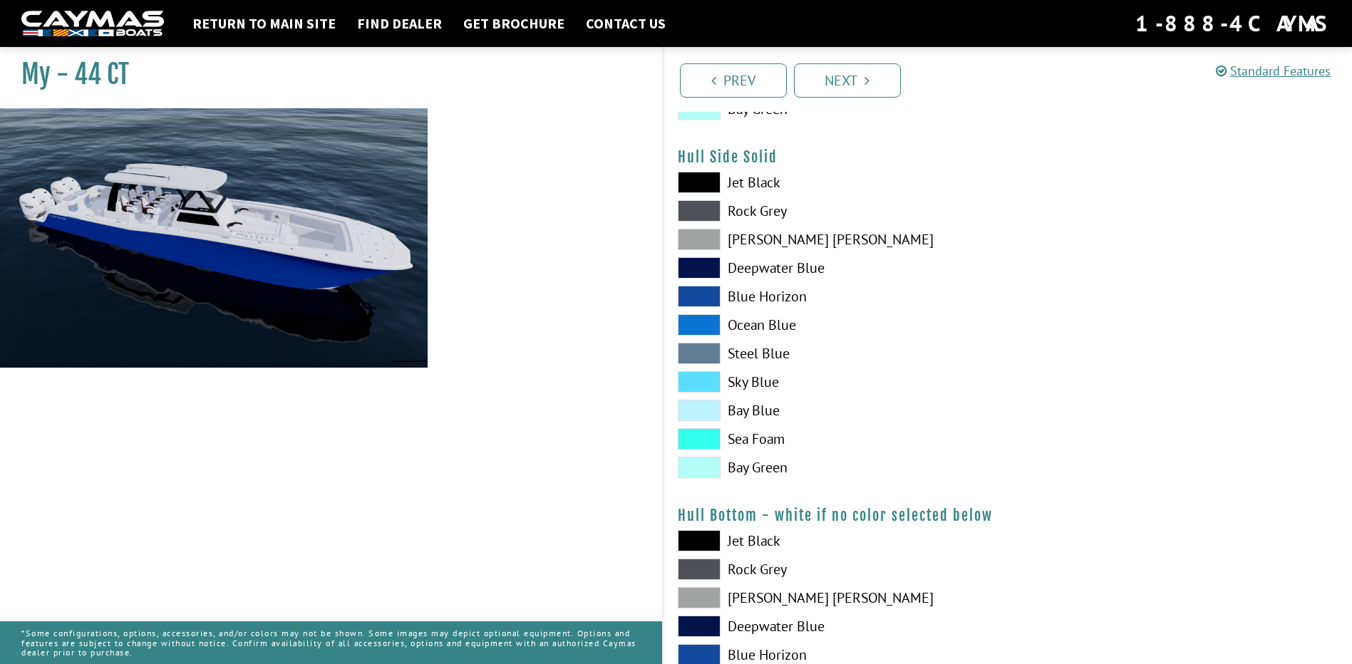  What do you see at coordinates (1007, 157) in the screenshot?
I see `h4: Hull Side Solid` at bounding box center [1007, 157].